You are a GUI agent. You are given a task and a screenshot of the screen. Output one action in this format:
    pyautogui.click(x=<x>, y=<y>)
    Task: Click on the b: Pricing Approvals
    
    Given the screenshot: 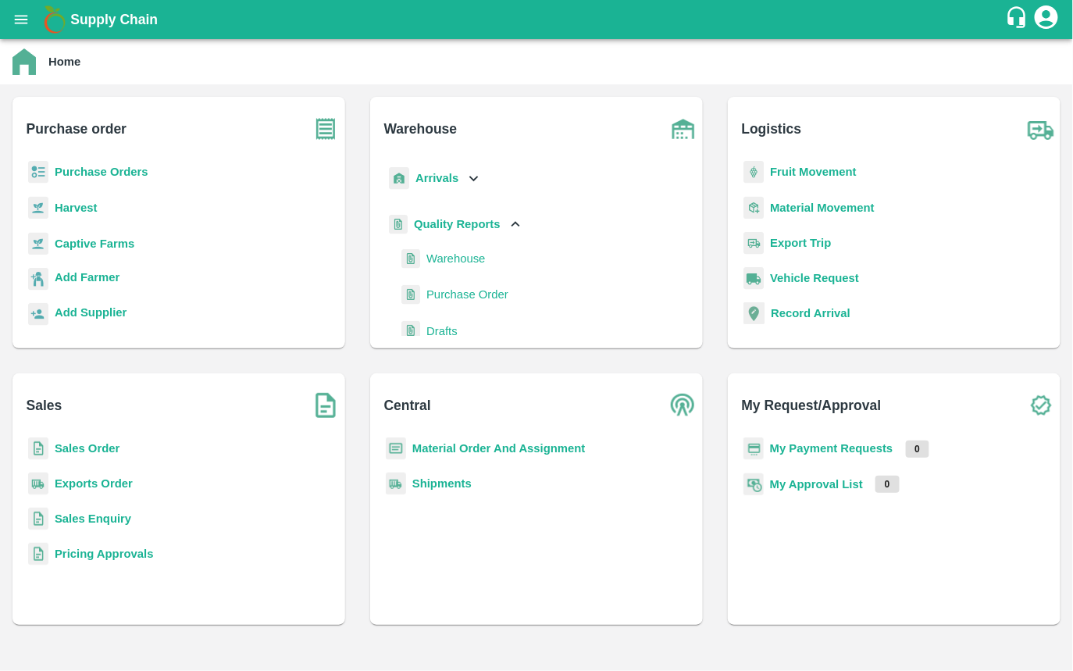 What is the action you would take?
    pyautogui.click(x=104, y=554)
    